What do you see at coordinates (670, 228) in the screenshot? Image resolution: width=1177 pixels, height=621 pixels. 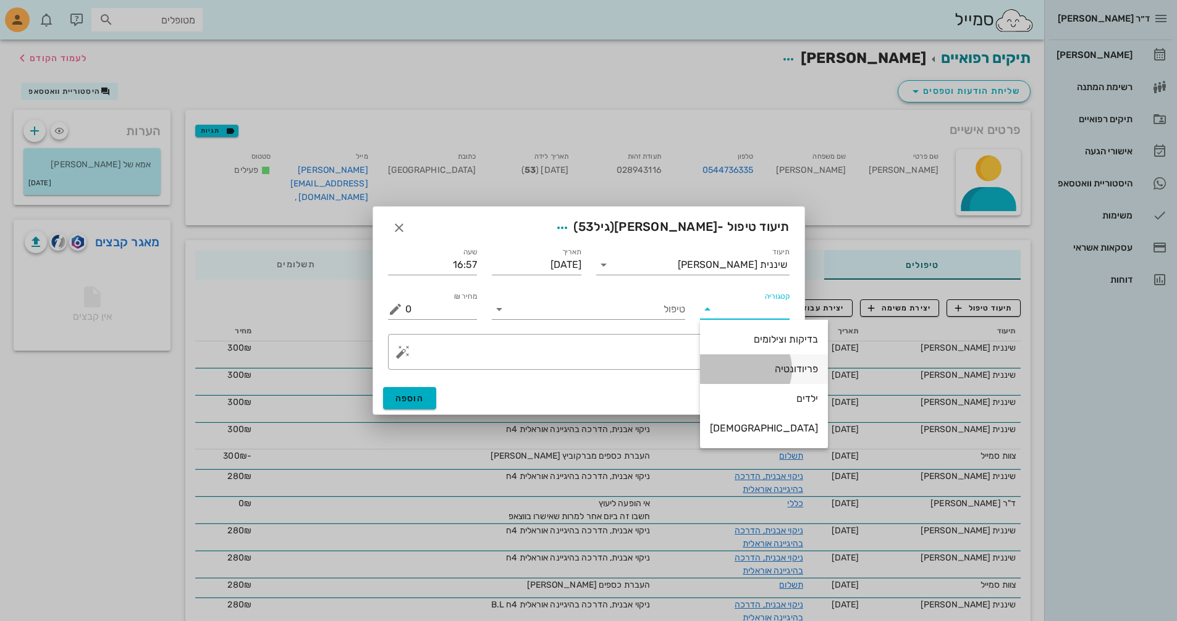 I see `span: תיעוד טיפול -` at bounding box center [670, 228].